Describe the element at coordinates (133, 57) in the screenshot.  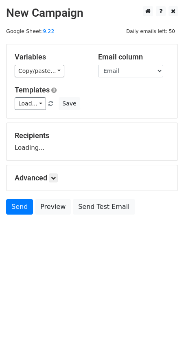
I see `h5: Email column` at that location.